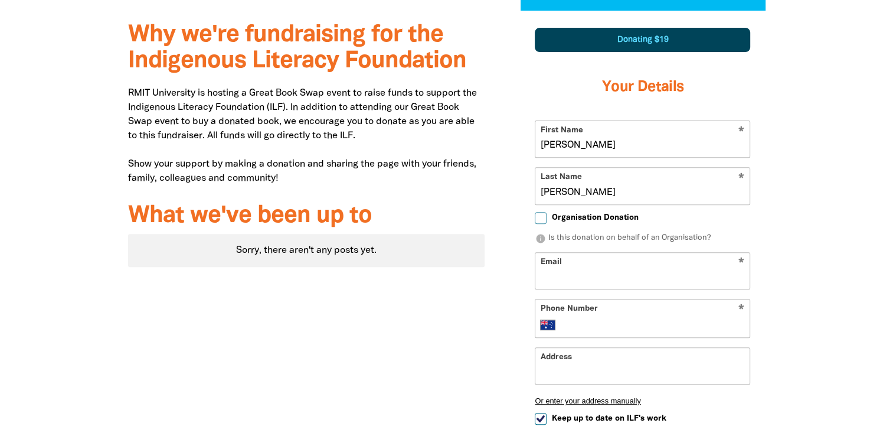 The image size is (893, 436). Describe the element at coordinates (306, 216) in the screenshot. I see `h3: What we've been up to` at that location.